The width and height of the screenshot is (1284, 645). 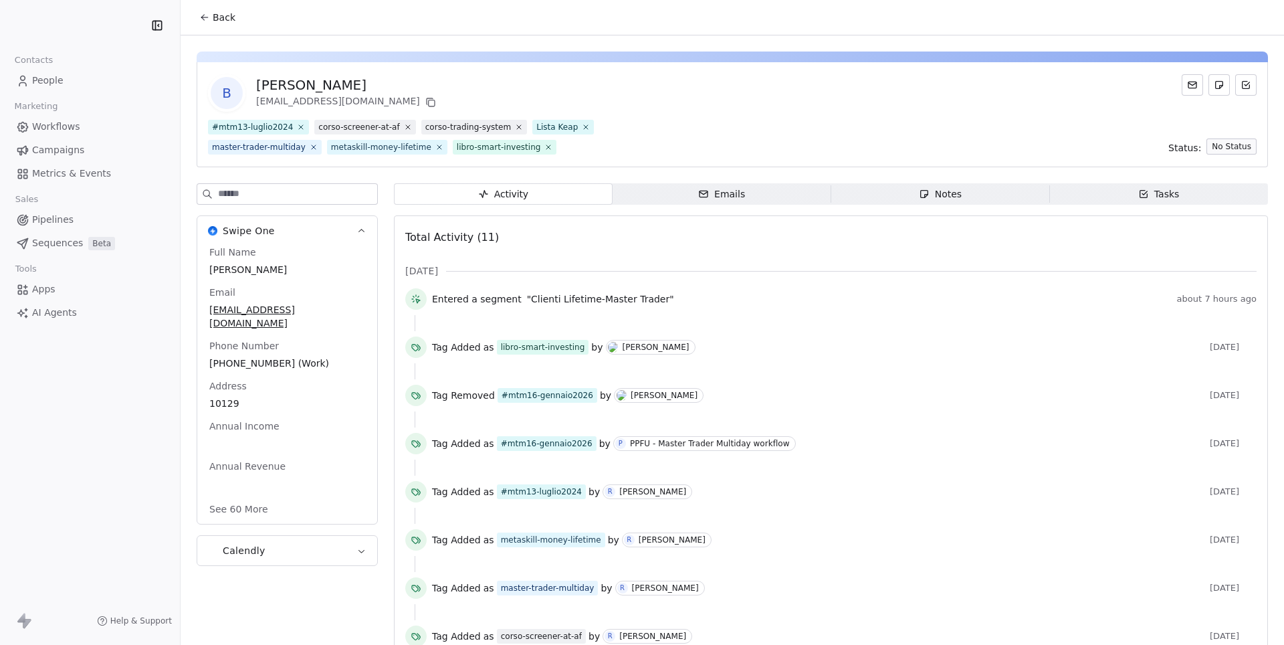 What do you see at coordinates (244, 346) in the screenshot?
I see `span: Phone Number` at bounding box center [244, 346].